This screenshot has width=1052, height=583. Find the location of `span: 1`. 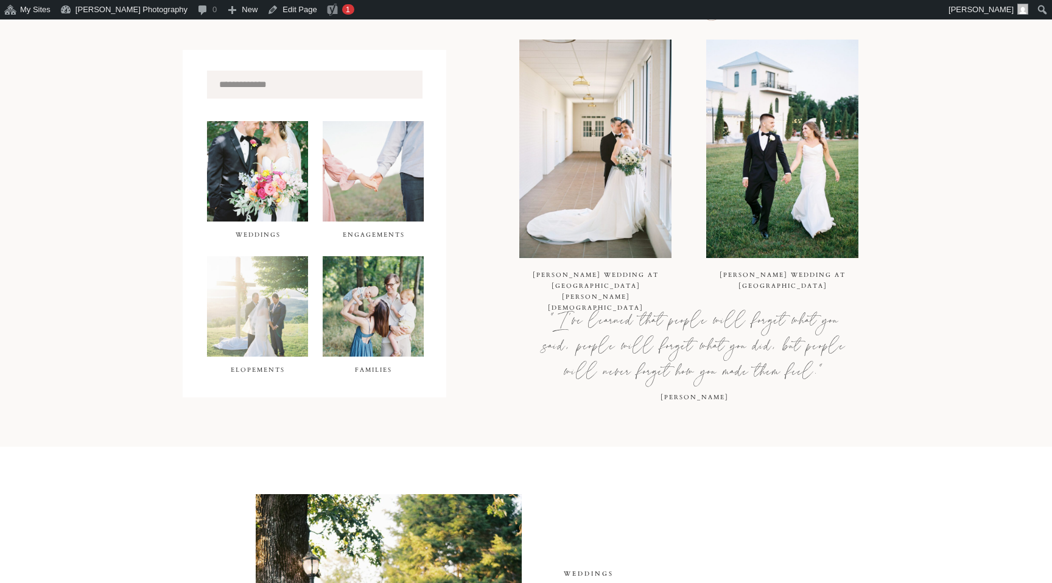

span: 1 is located at coordinates (348, 9).